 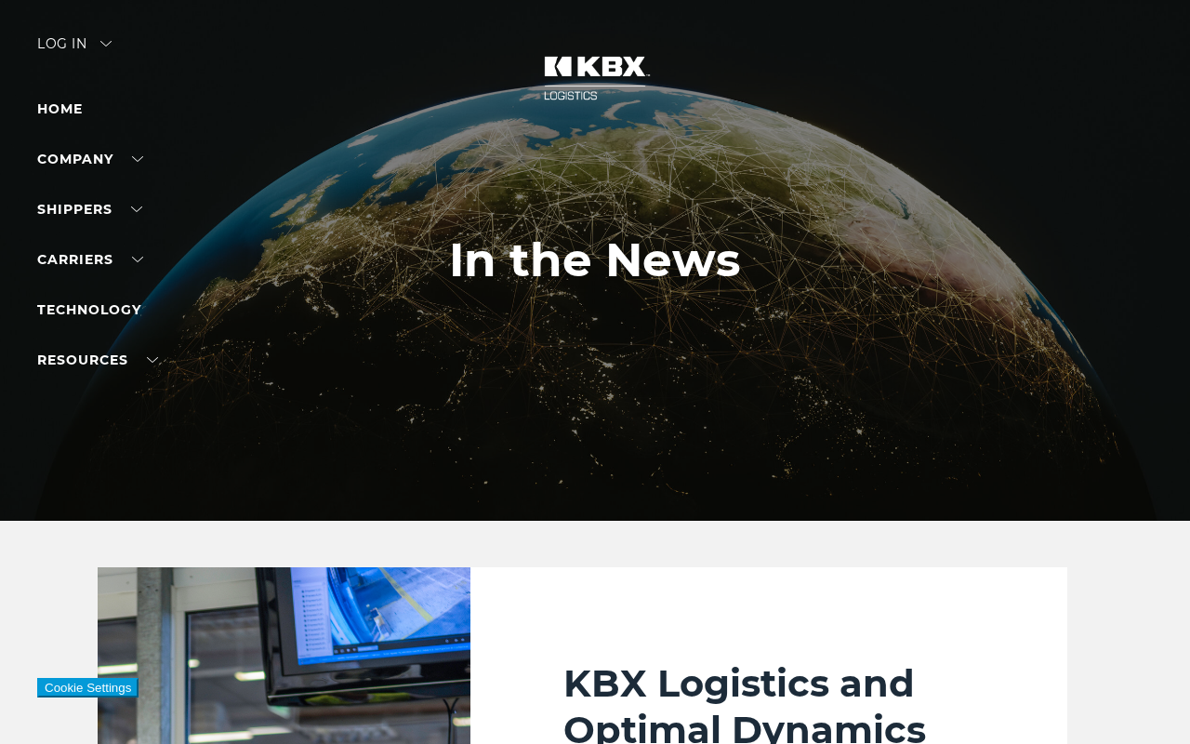 I want to click on a: SHIPPERS, so click(x=89, y=209).